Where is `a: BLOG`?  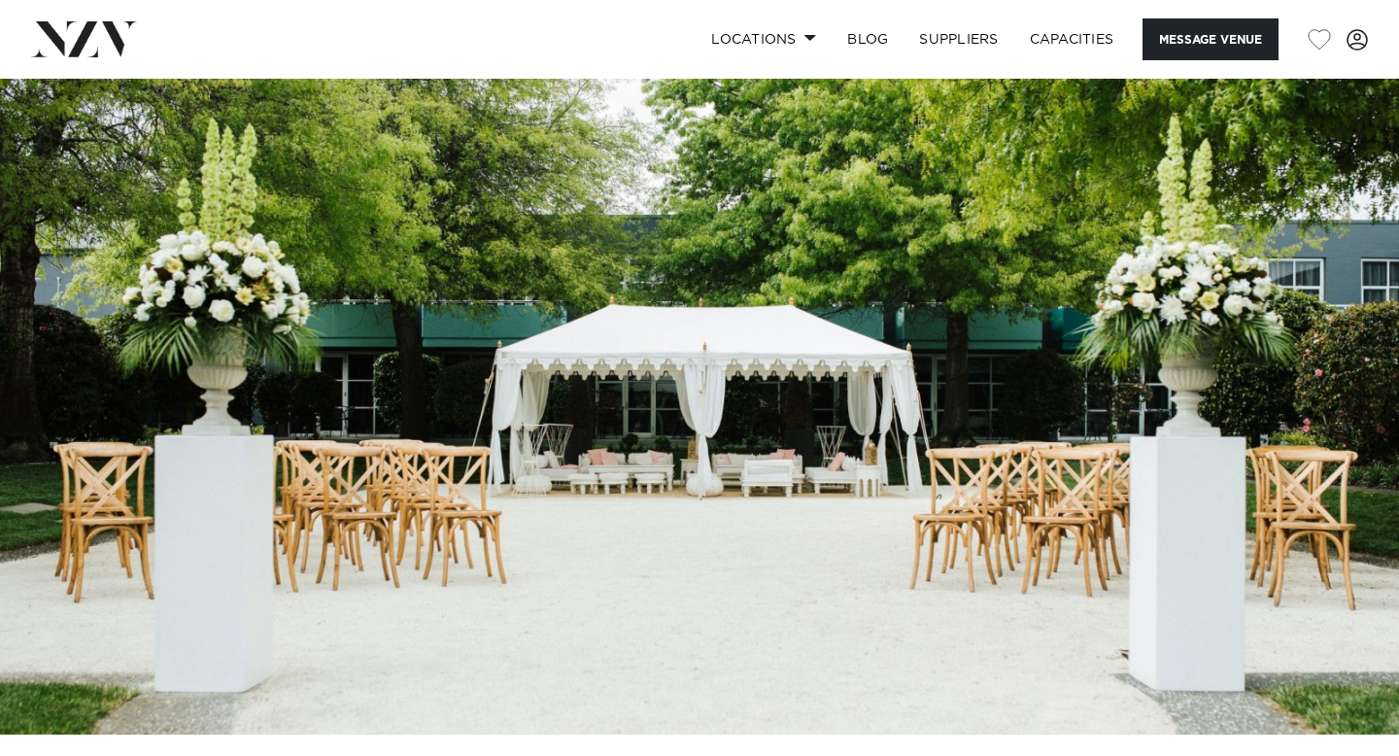 a: BLOG is located at coordinates (868, 39).